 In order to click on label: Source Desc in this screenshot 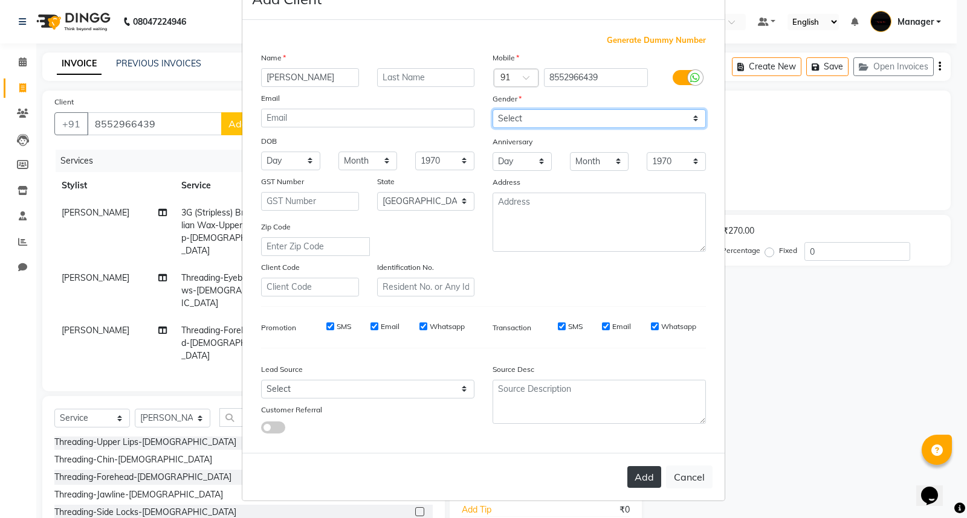, I will do `click(513, 370)`.